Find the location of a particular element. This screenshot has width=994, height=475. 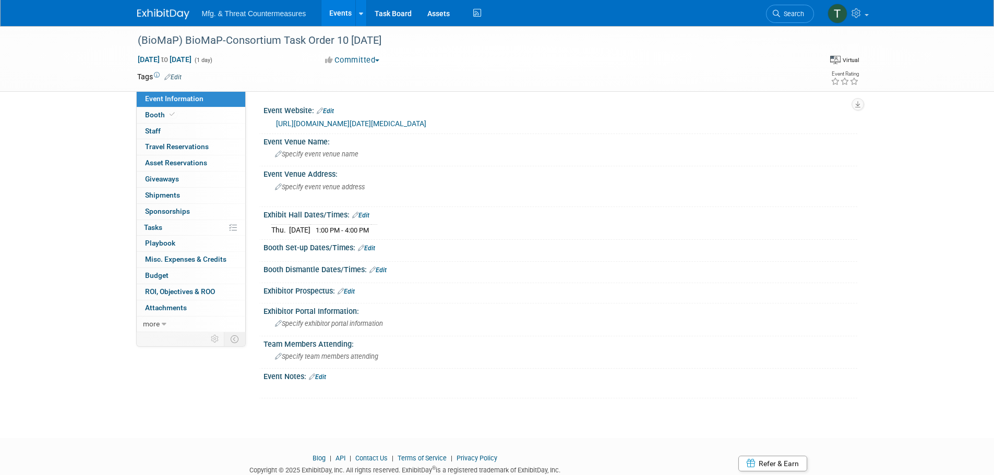

img: Tyler Bulin is located at coordinates (837, 14).